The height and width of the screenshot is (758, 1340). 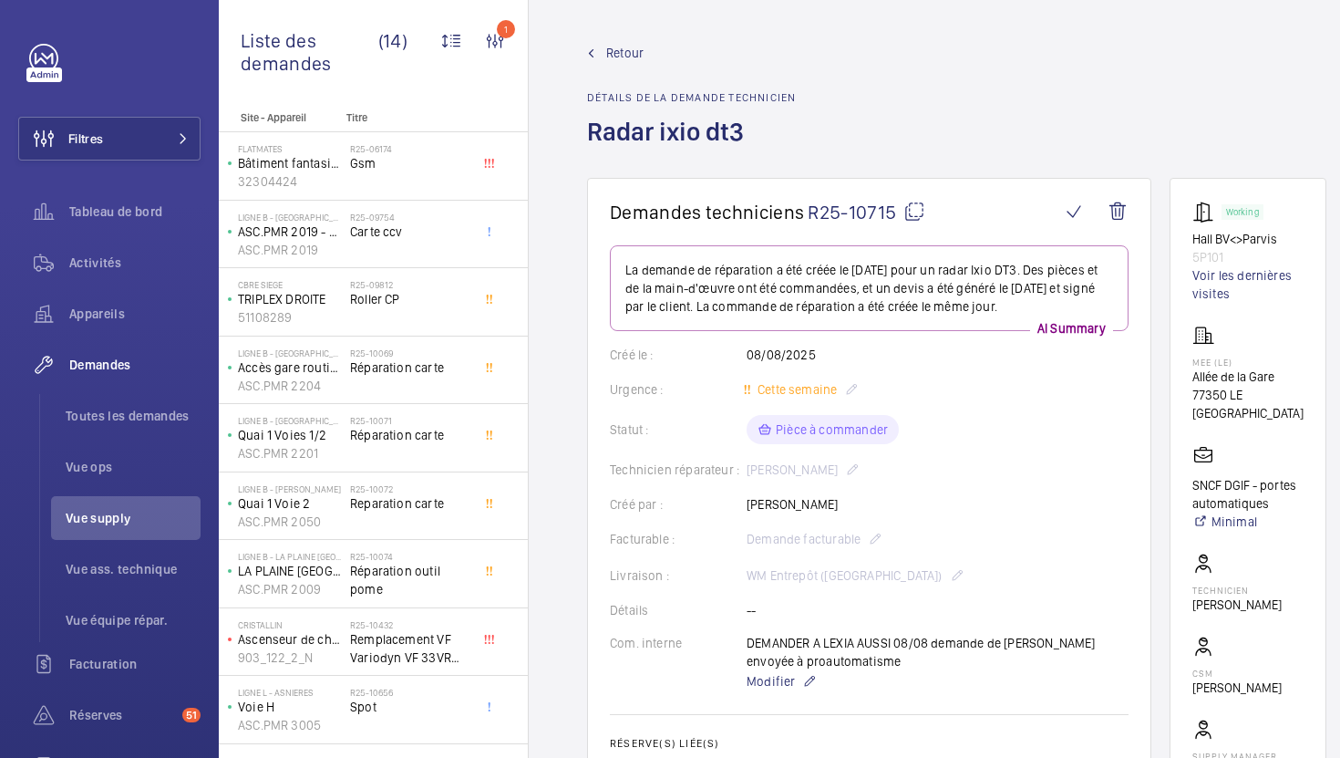 What do you see at coordinates (1248, 522) in the screenshot?
I see `a: Minimal` at bounding box center [1248, 522].